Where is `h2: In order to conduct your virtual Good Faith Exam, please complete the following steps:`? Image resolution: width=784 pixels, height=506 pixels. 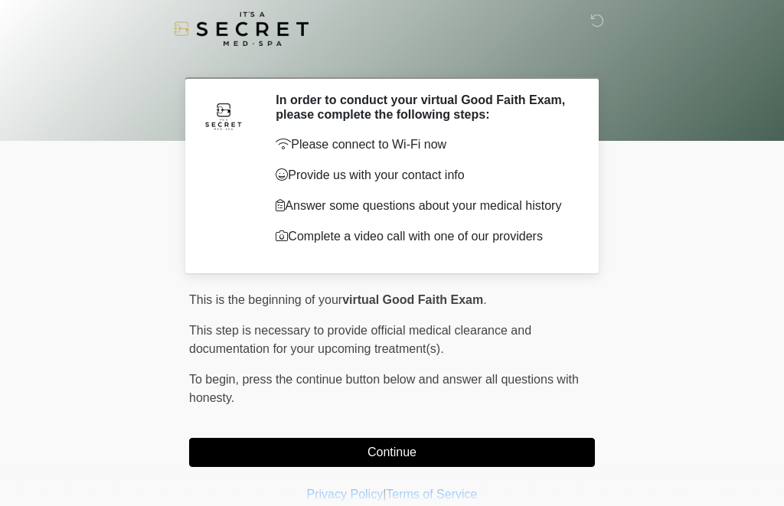 h2: In order to conduct your virtual Good Faith Exam, please complete the following steps: is located at coordinates (423, 107).